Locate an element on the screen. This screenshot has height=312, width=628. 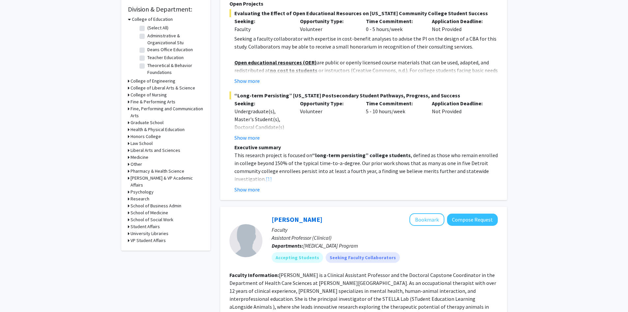
h3: Research is located at coordinates (140, 198).